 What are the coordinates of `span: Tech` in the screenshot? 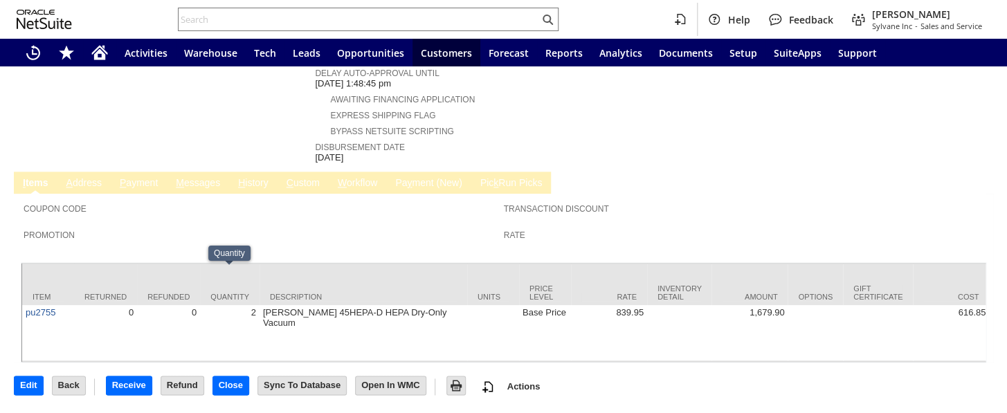 It's located at (265, 53).